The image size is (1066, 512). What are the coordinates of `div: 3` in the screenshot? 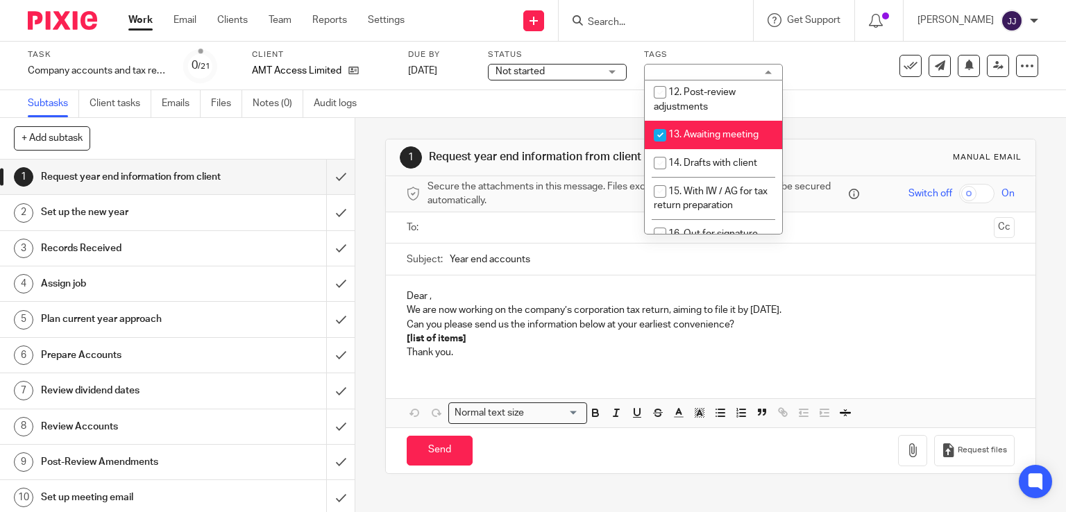 It's located at (24, 249).